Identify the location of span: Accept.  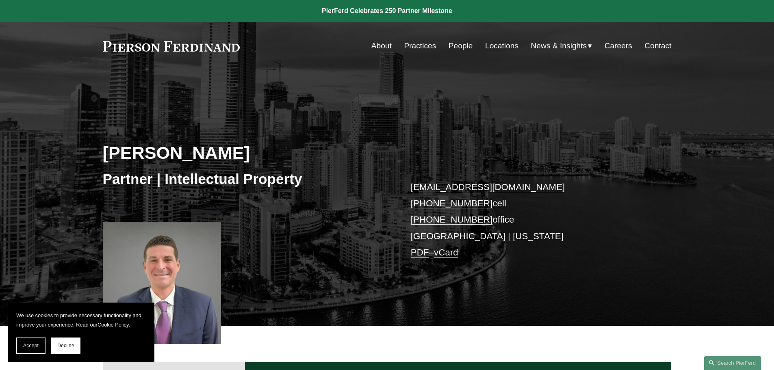
(31, 346).